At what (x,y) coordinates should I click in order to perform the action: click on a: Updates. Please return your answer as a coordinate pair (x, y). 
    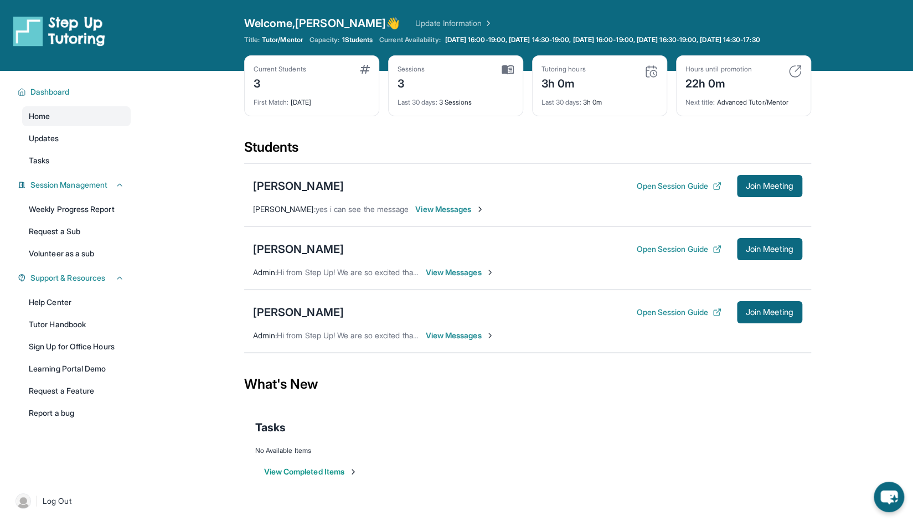
    Looking at the image, I should click on (76, 138).